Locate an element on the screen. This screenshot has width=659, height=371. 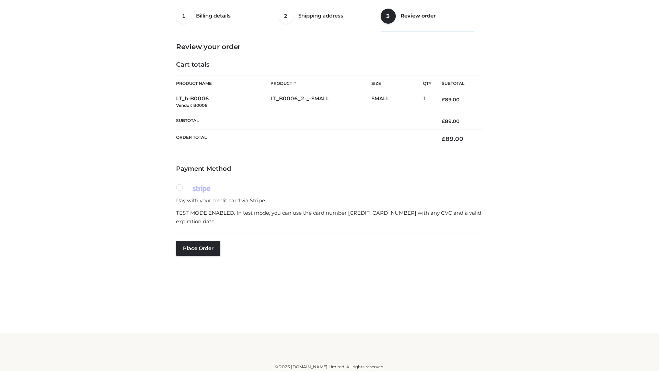
td: LT_b-B0006 is located at coordinates (223, 102).